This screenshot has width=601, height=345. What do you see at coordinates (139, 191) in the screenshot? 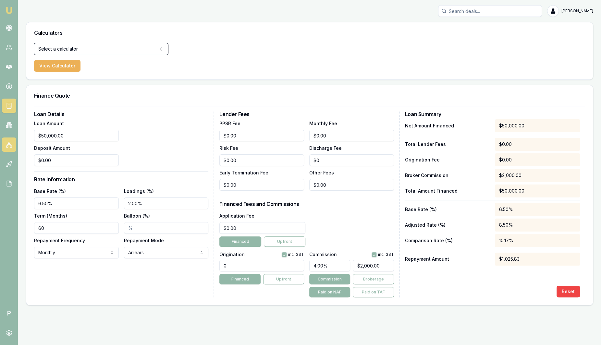
I see `label: Loadings (%)` at bounding box center [139, 191].